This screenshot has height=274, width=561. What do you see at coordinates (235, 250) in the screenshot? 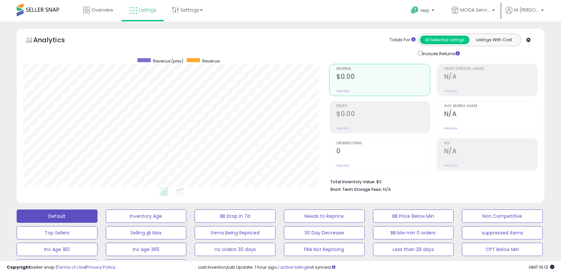
I see `button: no orders 30 days` at bounding box center [235, 250].